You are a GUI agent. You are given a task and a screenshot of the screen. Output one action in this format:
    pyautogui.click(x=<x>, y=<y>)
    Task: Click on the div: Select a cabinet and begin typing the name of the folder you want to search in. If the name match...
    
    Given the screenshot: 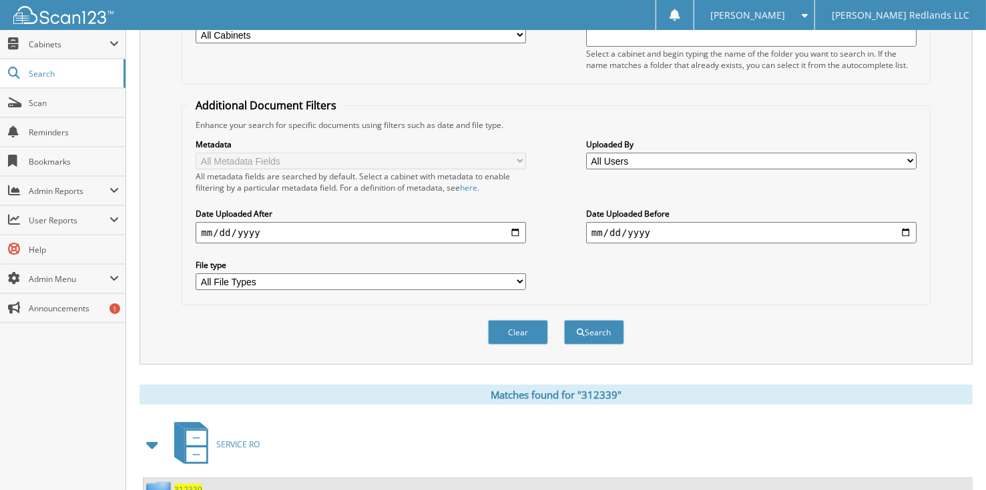 What is the action you would take?
    pyautogui.click(x=751, y=59)
    